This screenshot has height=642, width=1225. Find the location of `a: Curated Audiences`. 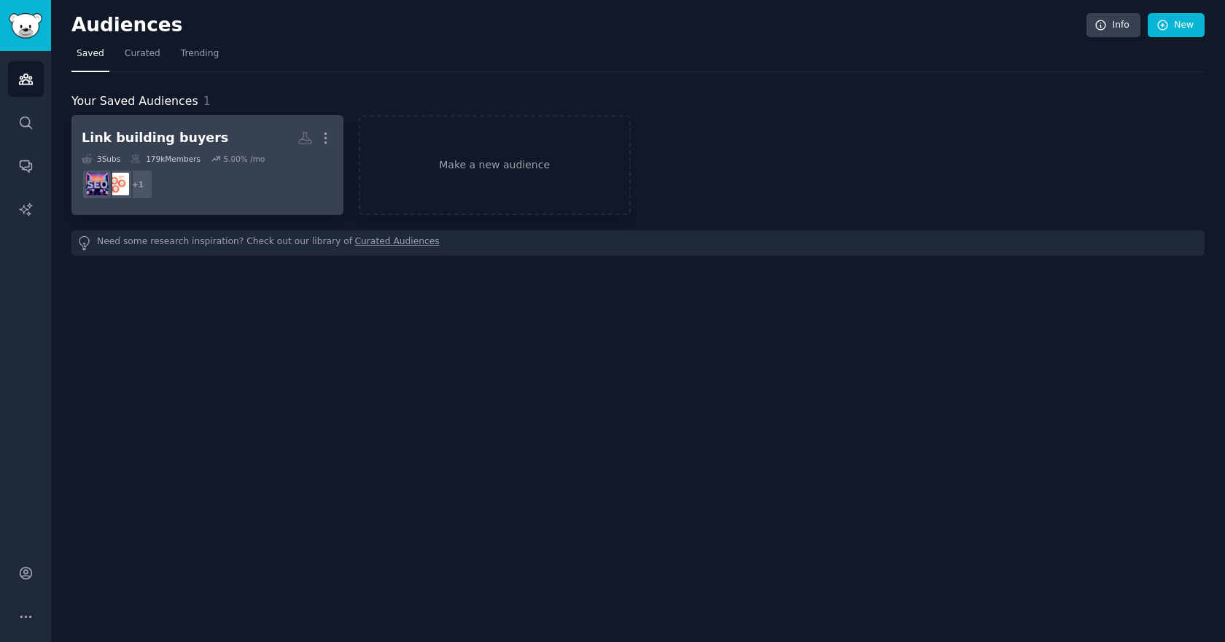

a: Curated Audiences is located at coordinates (397, 243).